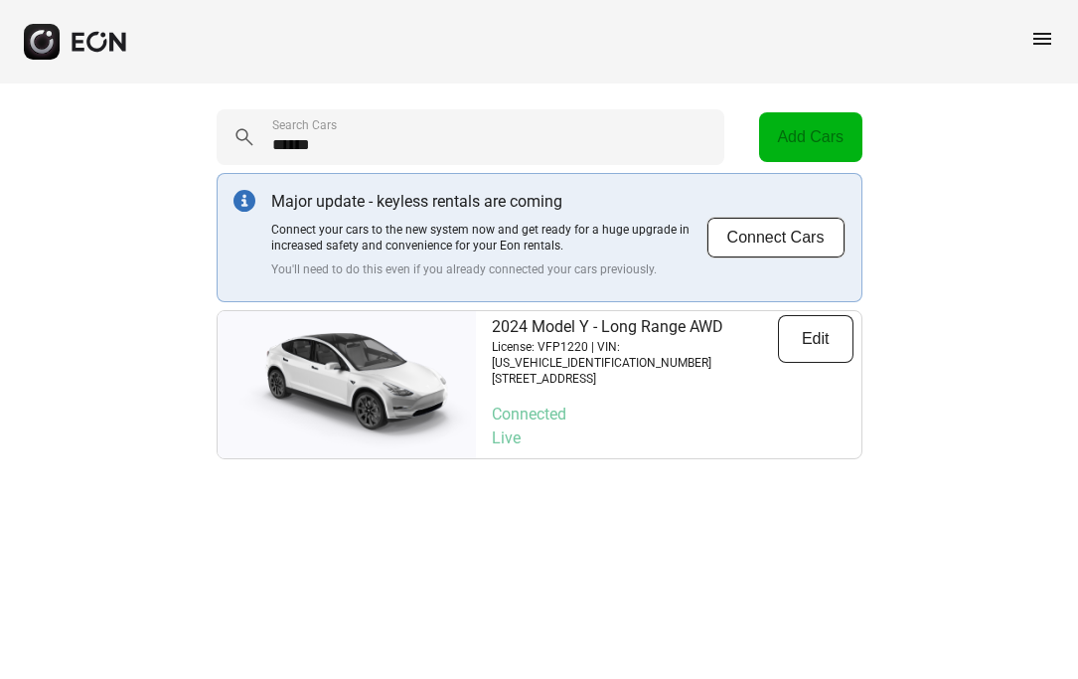 The height and width of the screenshot is (679, 1078). Describe the element at coordinates (489, 237) in the screenshot. I see `p: Connect your cars to the new system now and get ready for a huge upgrade in increased safety and ...` at that location.